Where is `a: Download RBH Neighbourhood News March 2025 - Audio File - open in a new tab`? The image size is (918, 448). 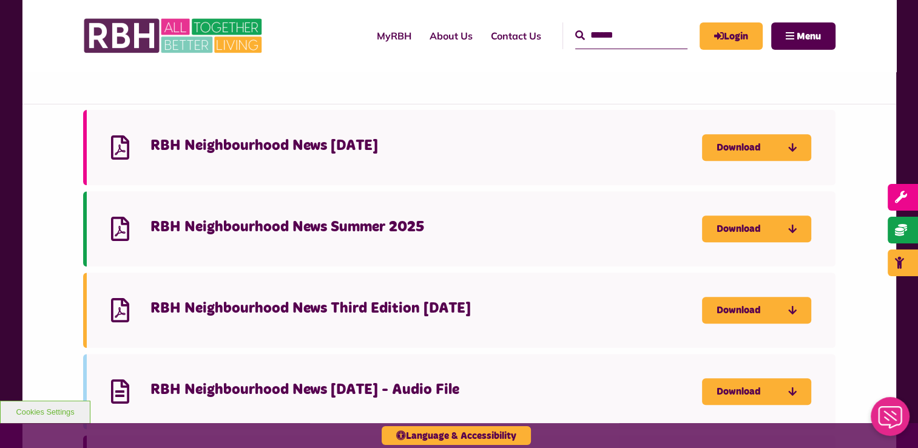 a: Download RBH Neighbourhood News March 2025 - Audio File - open in a new tab is located at coordinates (757, 391).